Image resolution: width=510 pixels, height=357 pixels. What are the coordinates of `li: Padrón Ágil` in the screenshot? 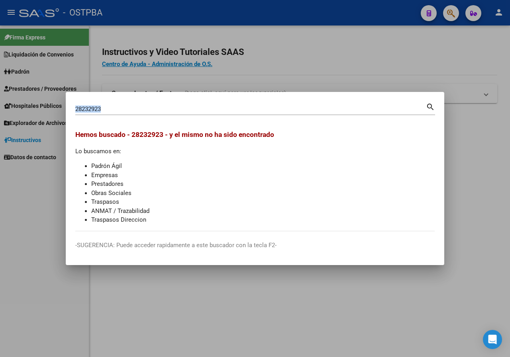 It's located at (263, 166).